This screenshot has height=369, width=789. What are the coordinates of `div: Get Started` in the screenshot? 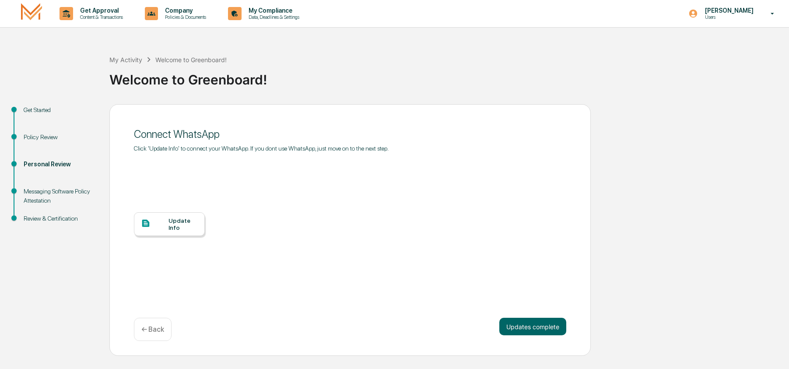 It's located at (60, 110).